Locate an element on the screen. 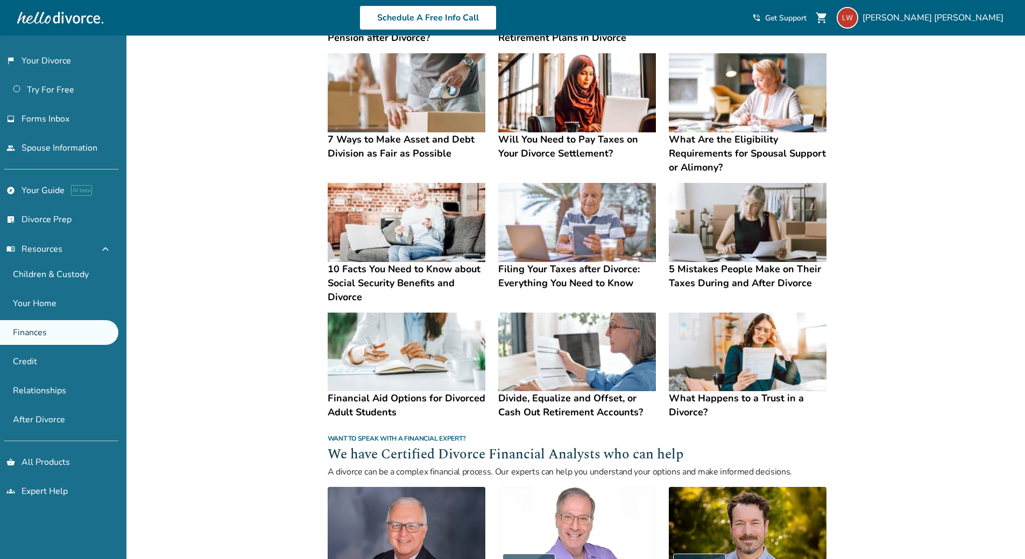 The width and height of the screenshot is (1025, 559). a: What Happens to a Trust in a Divorce?What Happens to a Trust in a Divorce? is located at coordinates (747, 366).